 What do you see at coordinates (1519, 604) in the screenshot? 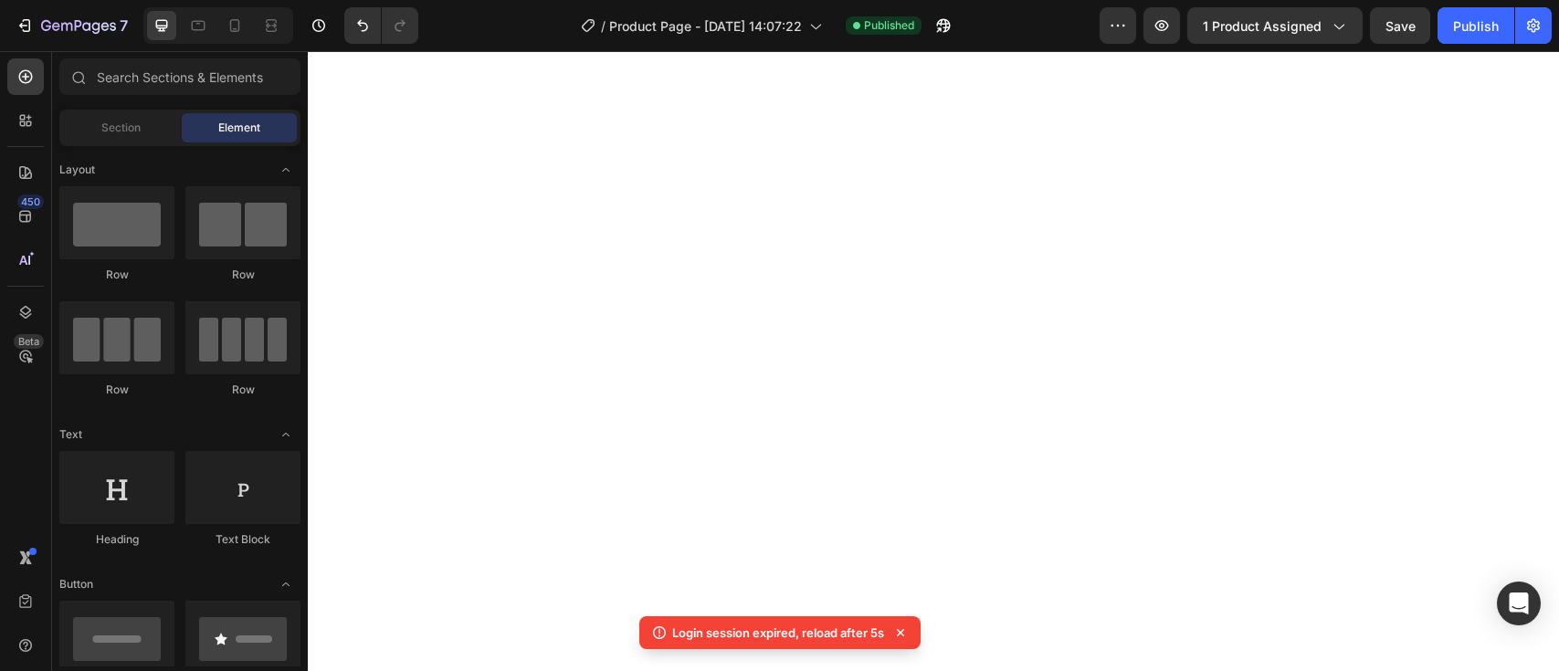
I see `div: Open Intercom Messenger` at bounding box center [1519, 604].